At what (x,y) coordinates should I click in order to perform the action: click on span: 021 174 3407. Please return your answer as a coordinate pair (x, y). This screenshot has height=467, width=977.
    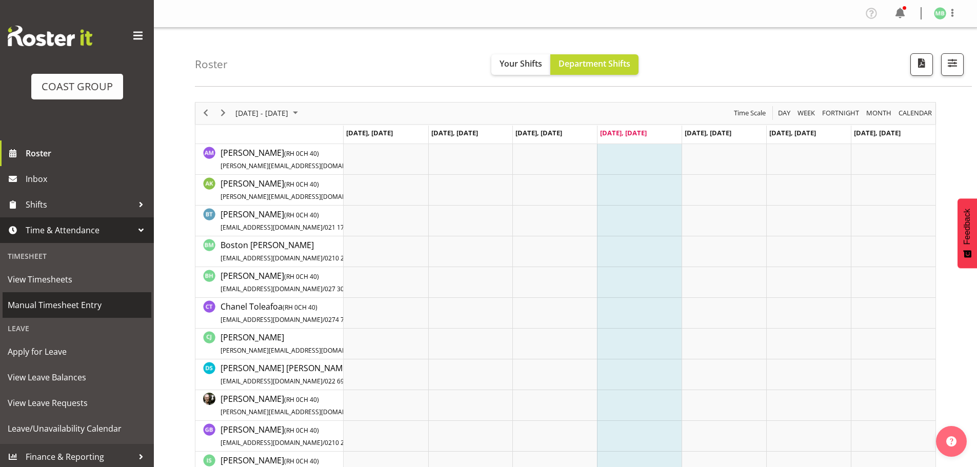
    Looking at the image, I should click on (344, 227).